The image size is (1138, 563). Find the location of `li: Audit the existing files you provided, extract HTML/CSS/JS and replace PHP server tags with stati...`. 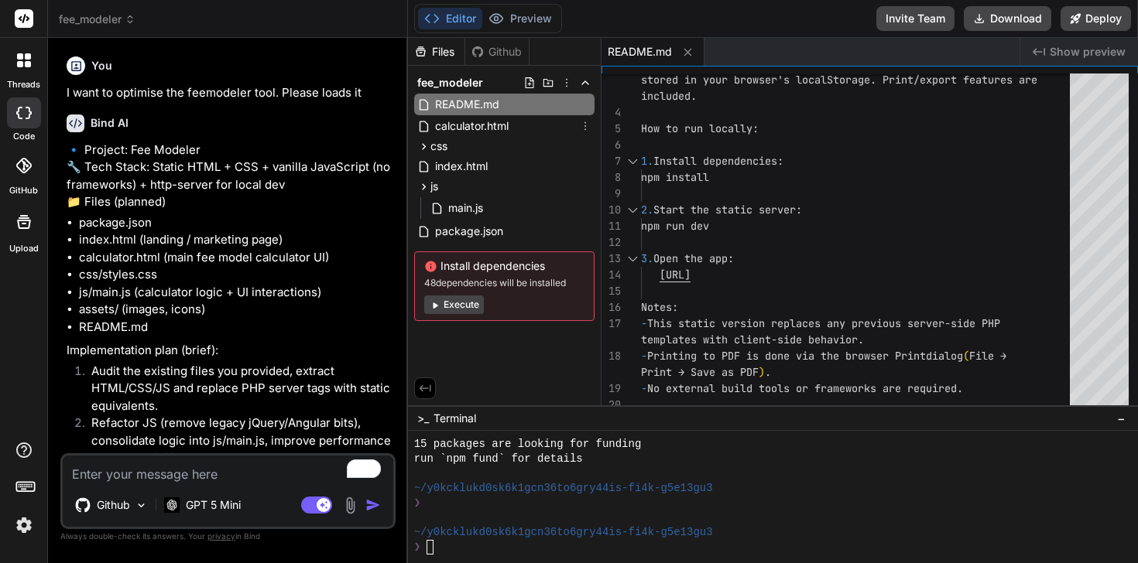

li: Audit the existing files you provided, extract HTML/CSS/JS and replace PHP server tags with stati... is located at coordinates (235, 389).